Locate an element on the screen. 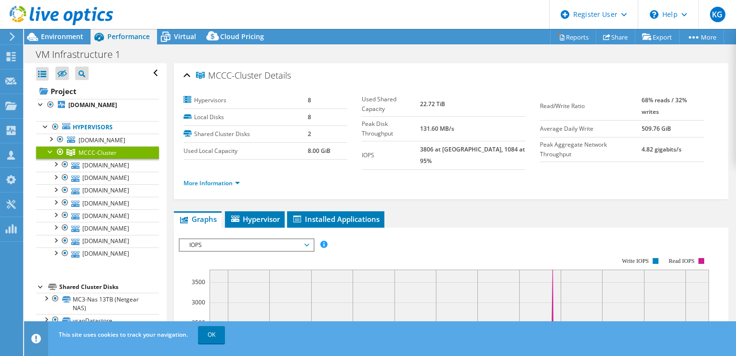 The height and width of the screenshot is (356, 736). span: Performance is located at coordinates (129, 36).